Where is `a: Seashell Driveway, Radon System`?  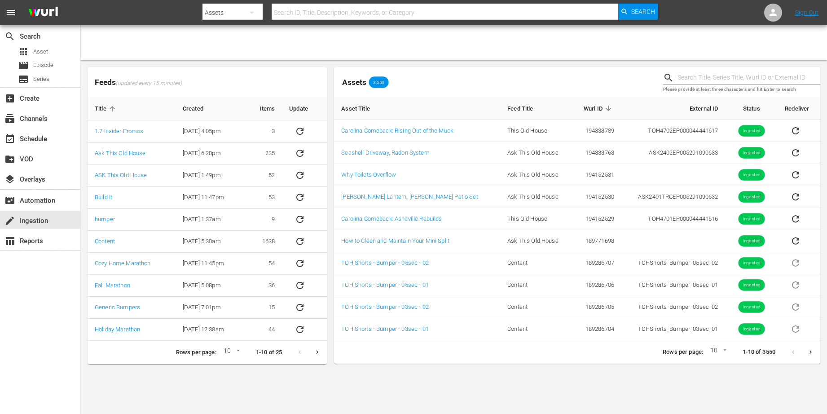
a: Seashell Driveway, Radon System is located at coordinates (385, 152).